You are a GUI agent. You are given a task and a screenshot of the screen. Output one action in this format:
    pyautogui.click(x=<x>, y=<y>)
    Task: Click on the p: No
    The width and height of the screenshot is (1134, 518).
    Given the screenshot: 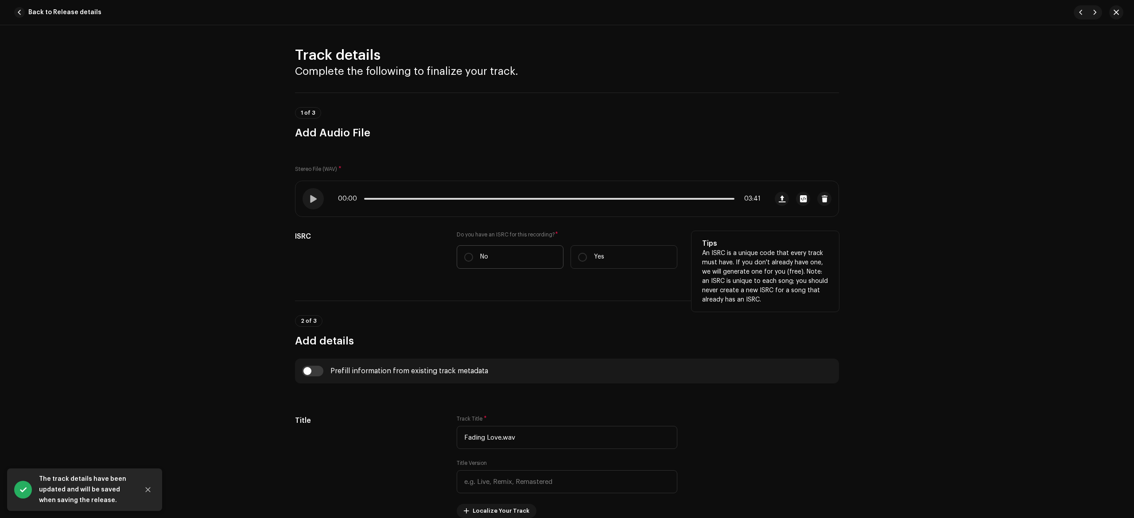 What is the action you would take?
    pyautogui.click(x=484, y=257)
    